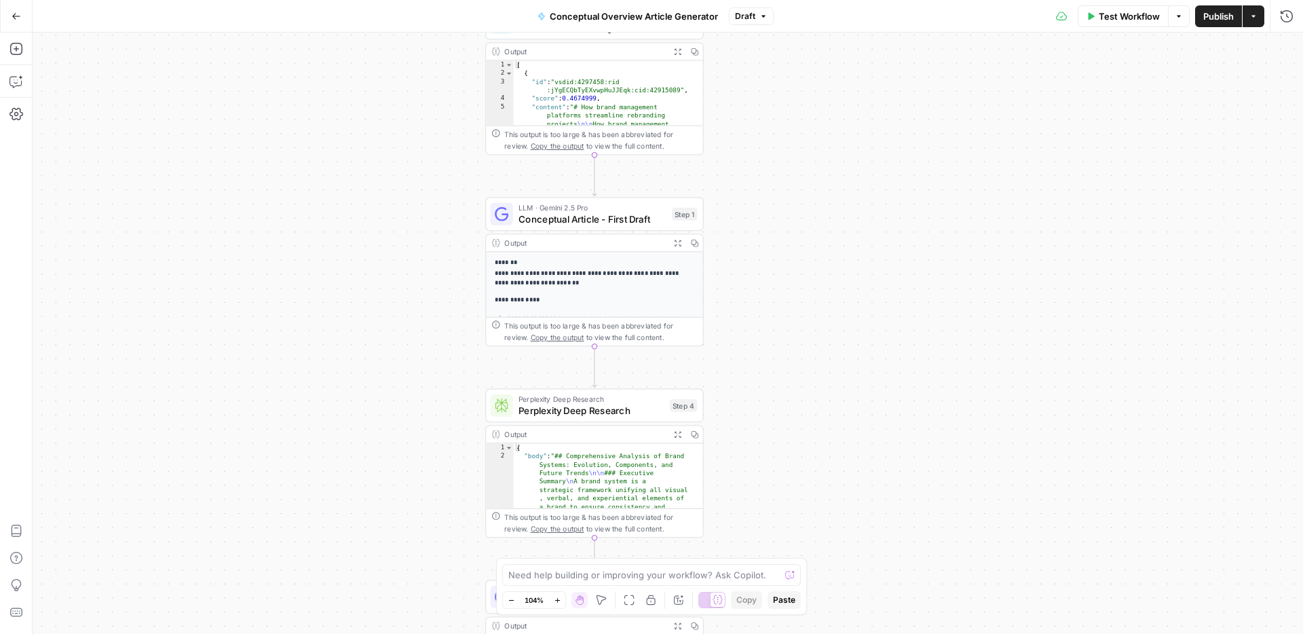 Image resolution: width=1303 pixels, height=634 pixels. I want to click on button: Paste, so click(784, 600).